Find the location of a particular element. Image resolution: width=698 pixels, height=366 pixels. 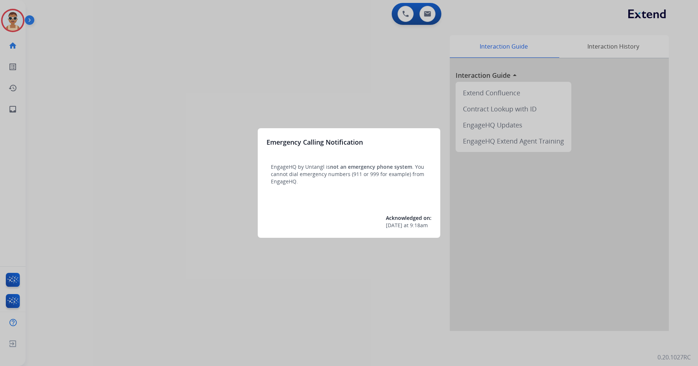

span: Acknowledged on: is located at coordinates (409, 218).